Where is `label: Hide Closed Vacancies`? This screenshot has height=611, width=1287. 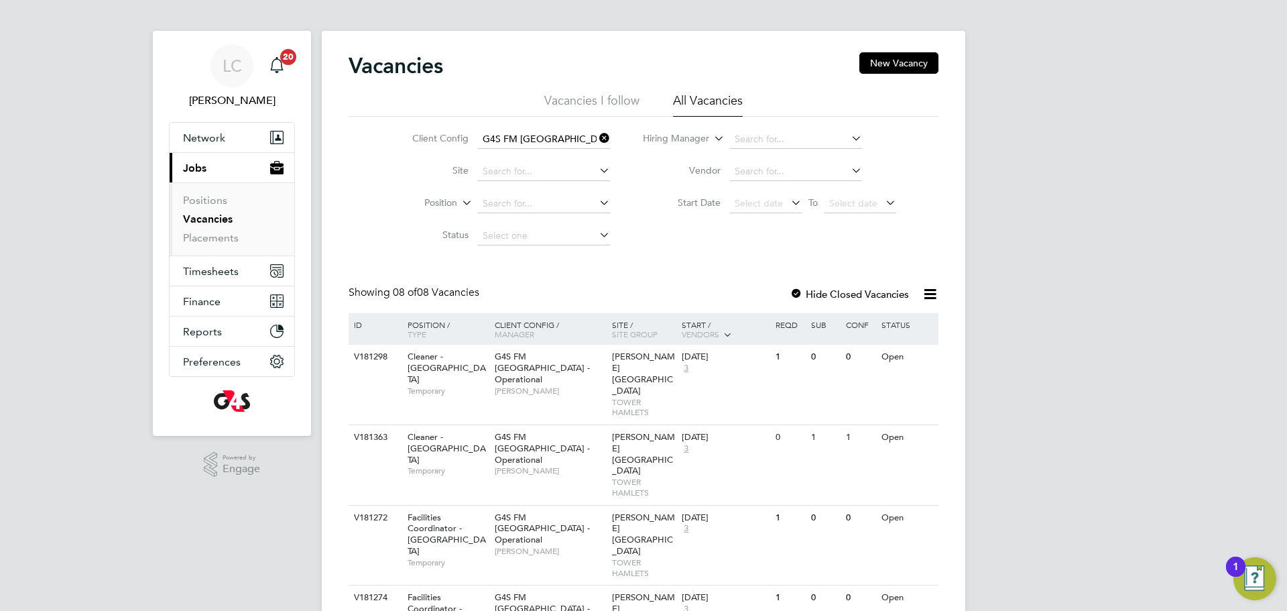 label: Hide Closed Vacancies is located at coordinates (849, 294).